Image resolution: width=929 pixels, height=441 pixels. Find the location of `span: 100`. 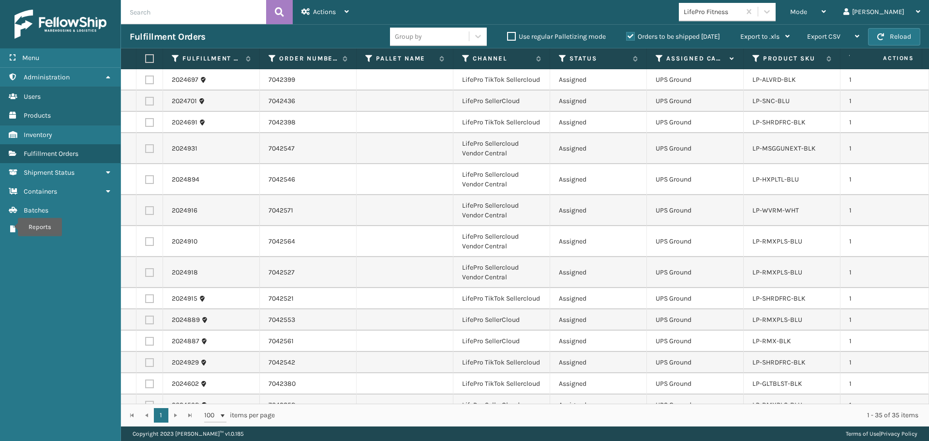

span: 100 is located at coordinates (211, 415).